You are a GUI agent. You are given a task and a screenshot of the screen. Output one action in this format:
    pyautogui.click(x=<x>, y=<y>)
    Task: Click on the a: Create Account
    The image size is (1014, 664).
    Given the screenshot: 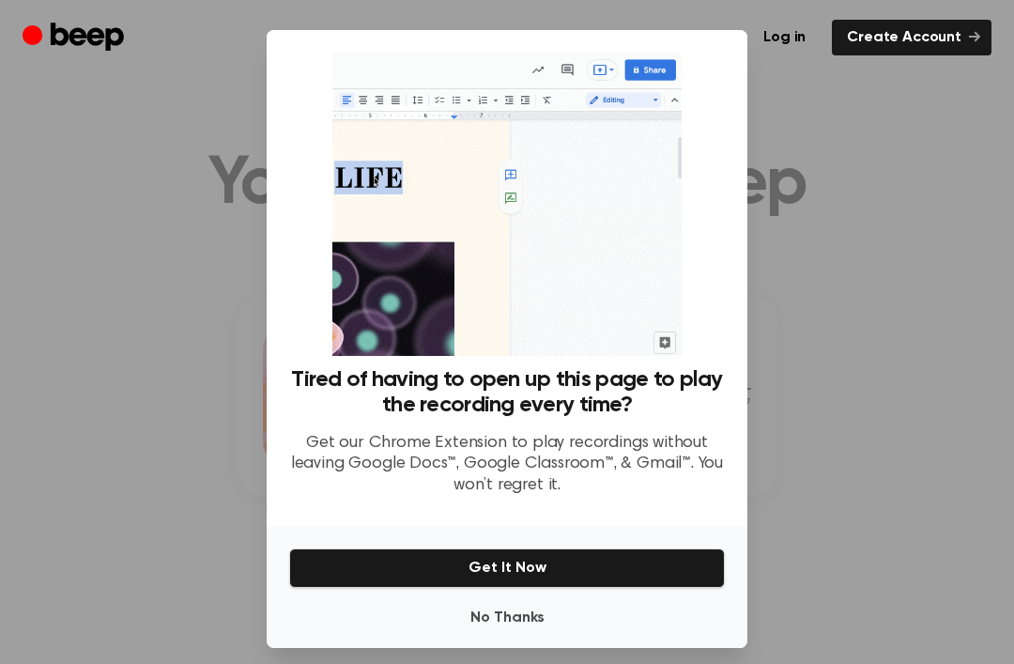 What is the action you would take?
    pyautogui.click(x=912, y=38)
    